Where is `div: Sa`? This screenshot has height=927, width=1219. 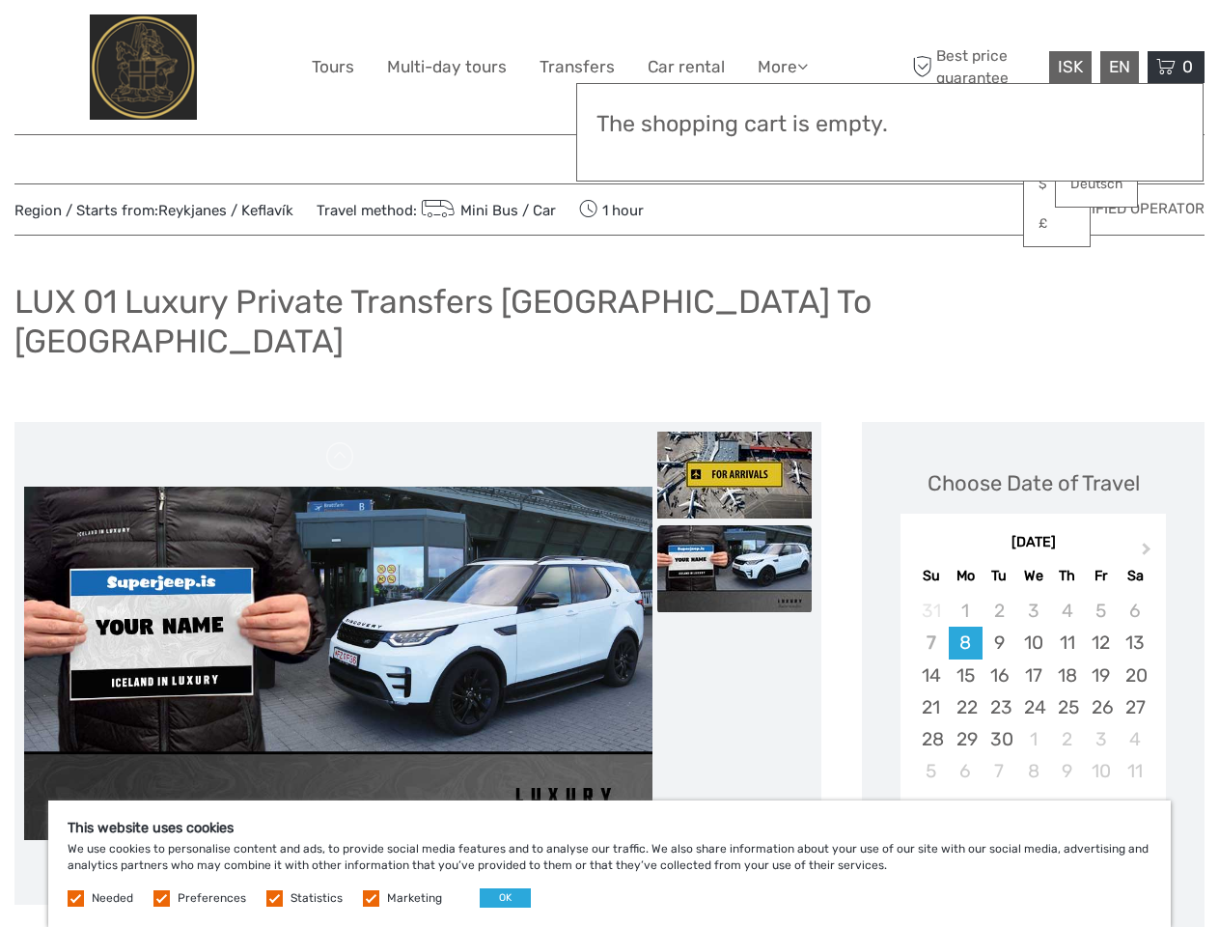 div: Sa is located at coordinates (1134, 575).